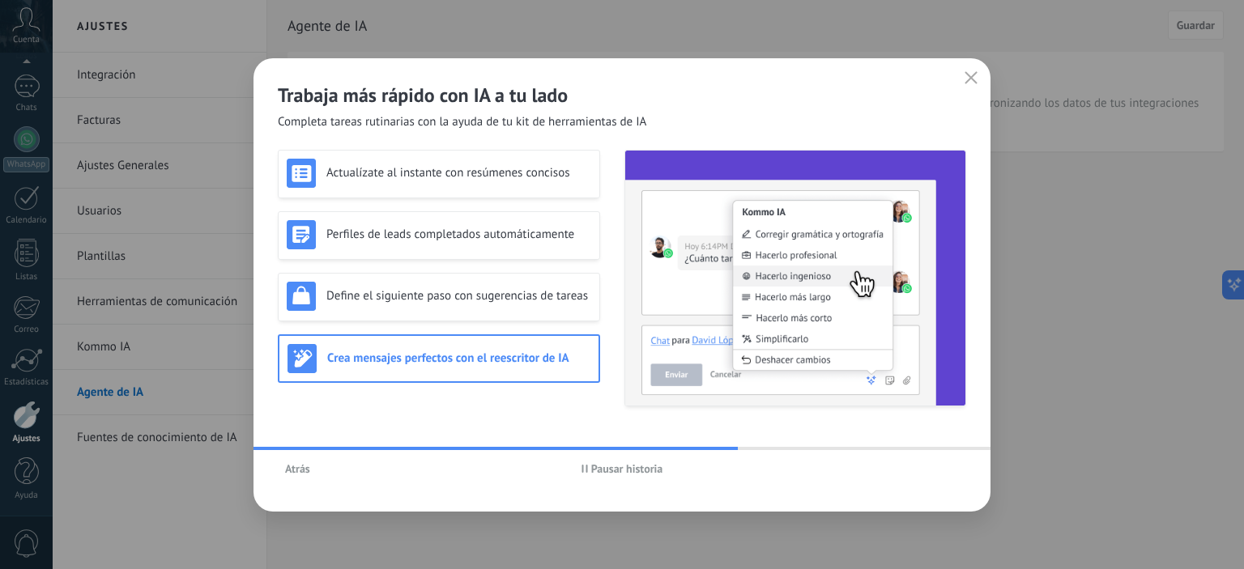 This screenshot has height=569, width=1244. I want to click on button: Atrás, so click(297, 469).